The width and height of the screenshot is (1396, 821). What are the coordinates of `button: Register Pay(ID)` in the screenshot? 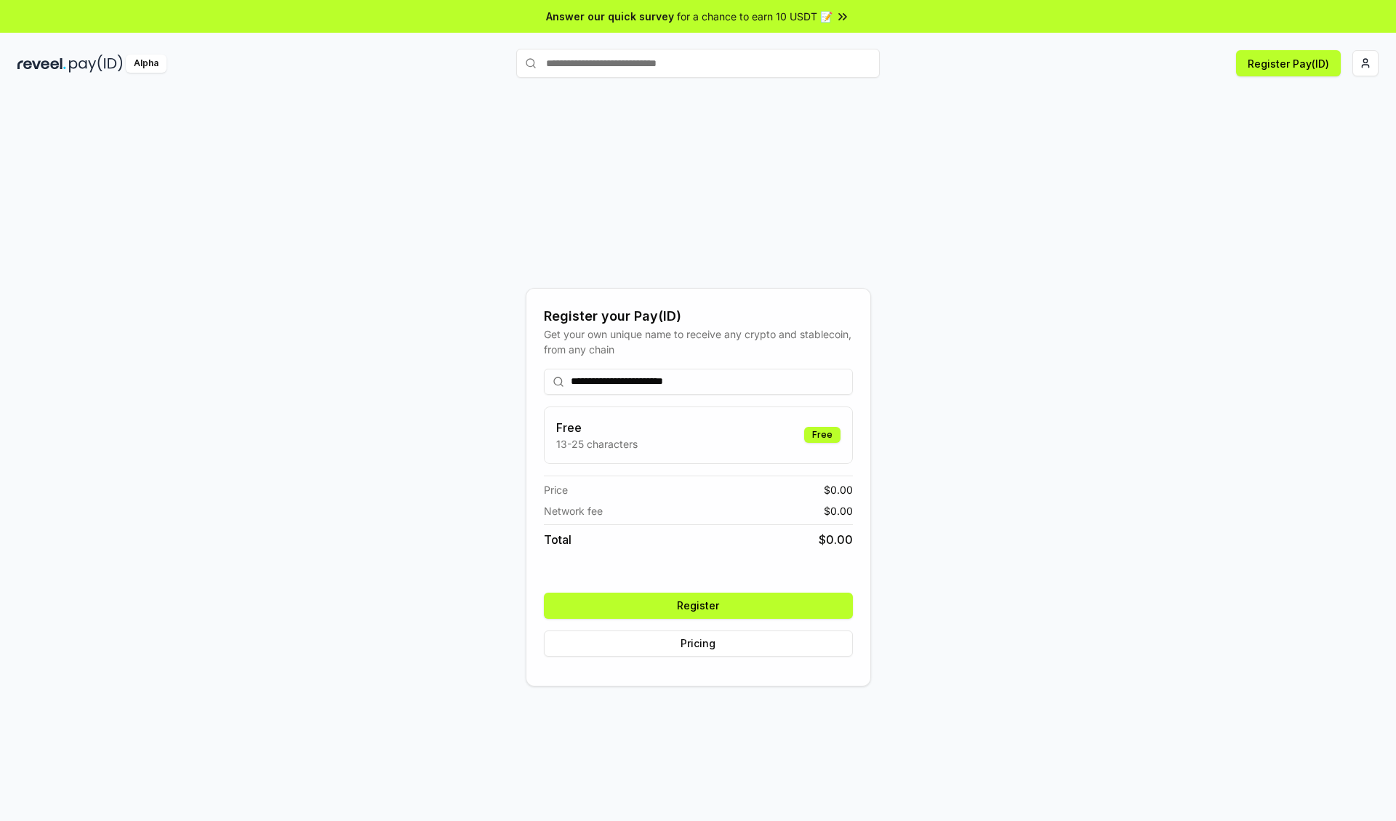 It's located at (1289, 63).